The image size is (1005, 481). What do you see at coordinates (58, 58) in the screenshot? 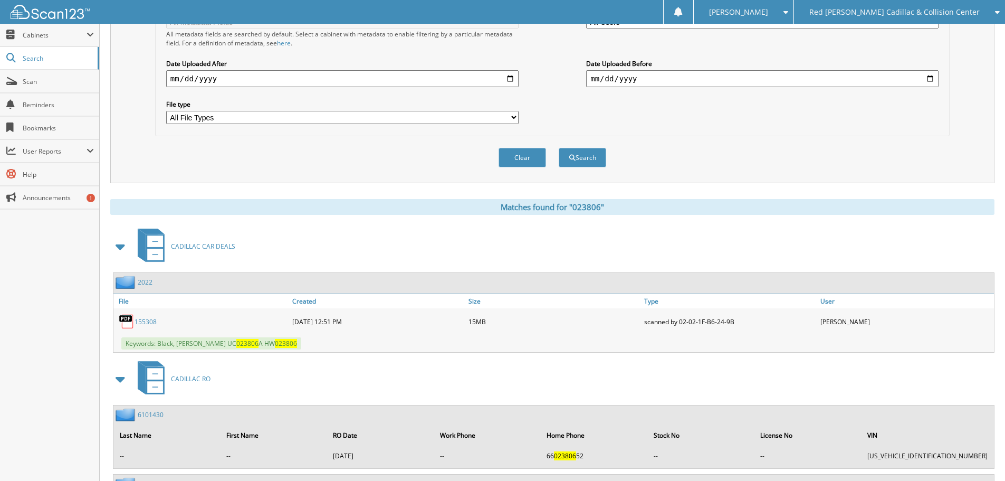
I see `span: Search` at bounding box center [58, 58].